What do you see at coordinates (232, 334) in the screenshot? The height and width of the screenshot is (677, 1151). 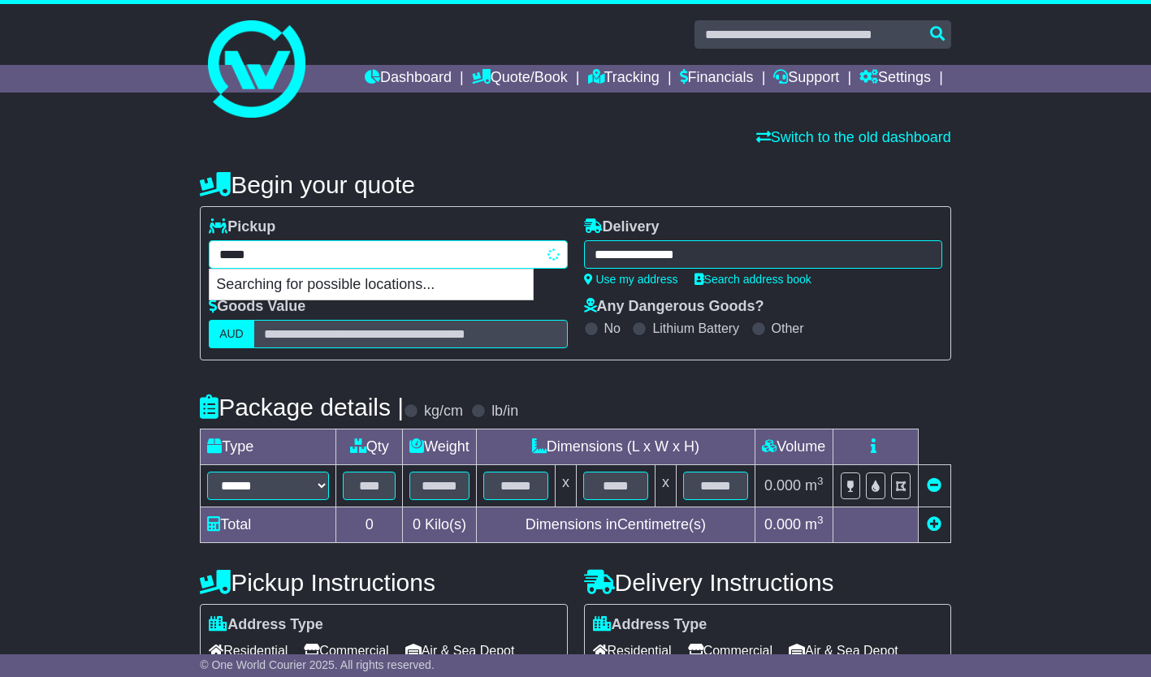 I see `label: AUD` at bounding box center [232, 334].